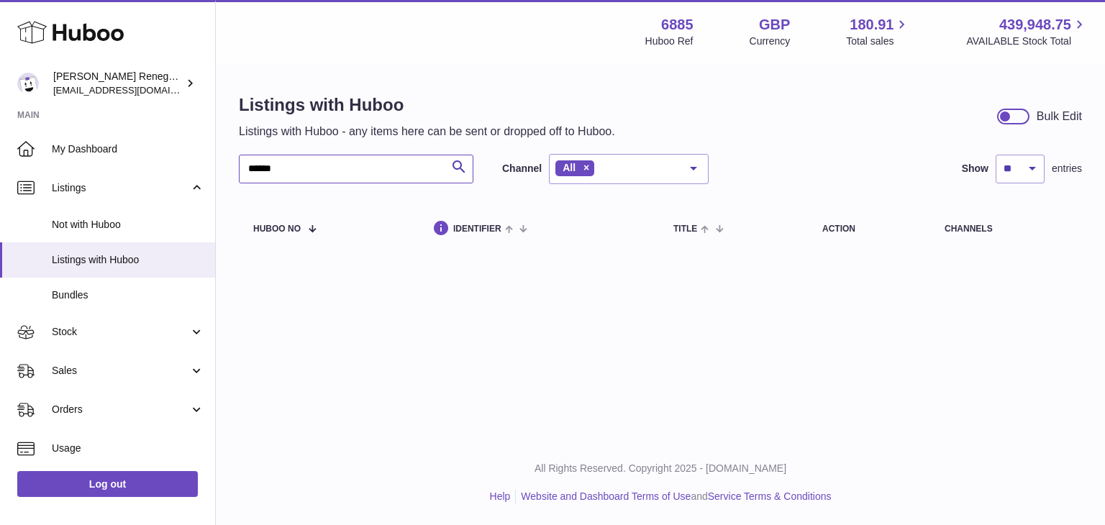  I want to click on span: AVAILABLE Stock Total, so click(1026, 41).